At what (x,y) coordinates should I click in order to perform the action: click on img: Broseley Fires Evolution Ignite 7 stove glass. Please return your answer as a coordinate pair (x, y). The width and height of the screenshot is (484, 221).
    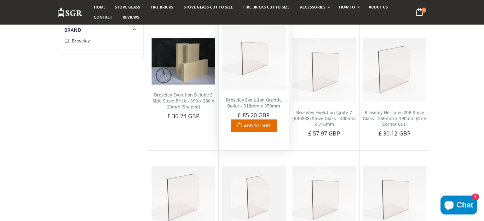
    Looking at the image, I should click on (324, 70).